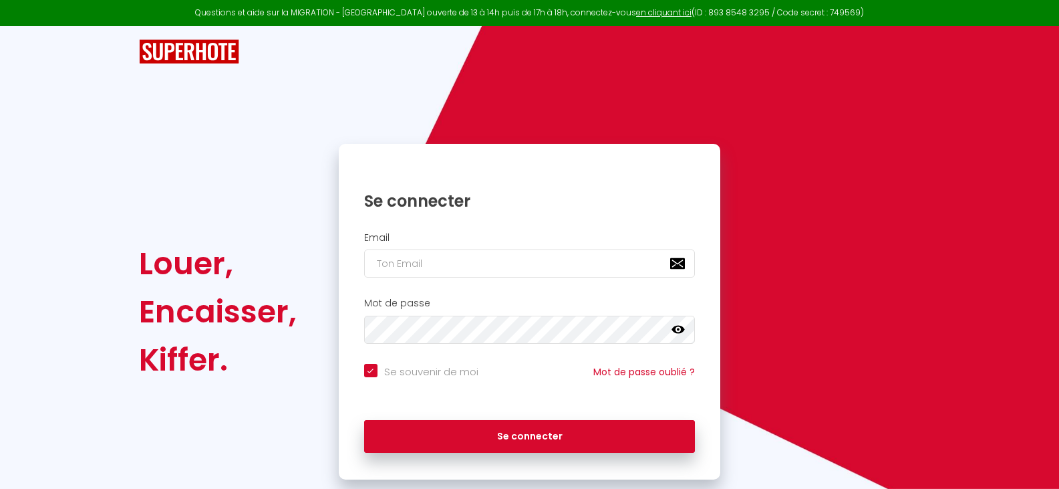 The height and width of the screenshot is (489, 1059). Describe the element at coordinates (218, 311) in the screenshot. I see `div: Encaisser,` at that location.